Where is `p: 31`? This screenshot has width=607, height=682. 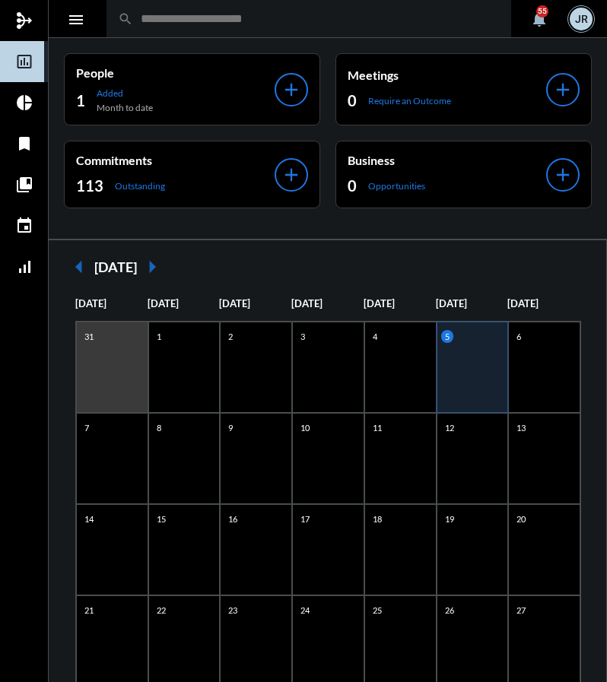 p: 31 is located at coordinates (89, 336).